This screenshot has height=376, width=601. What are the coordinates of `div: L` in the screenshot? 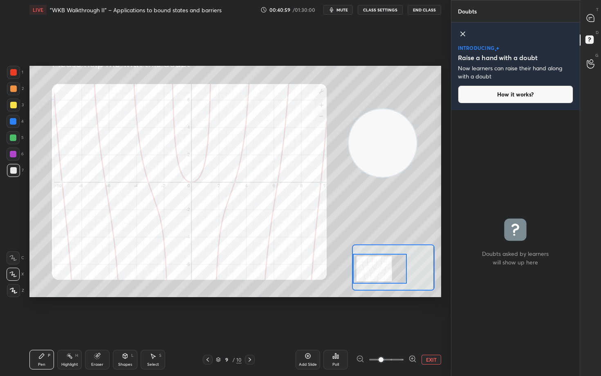 It's located at (132, 356).